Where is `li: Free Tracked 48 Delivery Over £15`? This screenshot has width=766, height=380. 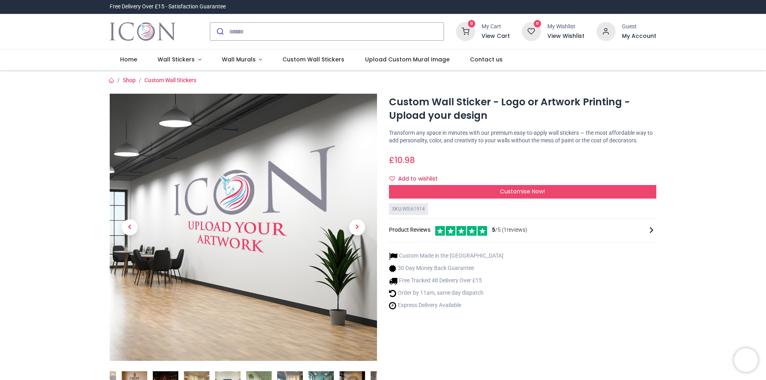 li: Free Tracked 48 Delivery Over £15 is located at coordinates (446, 281).